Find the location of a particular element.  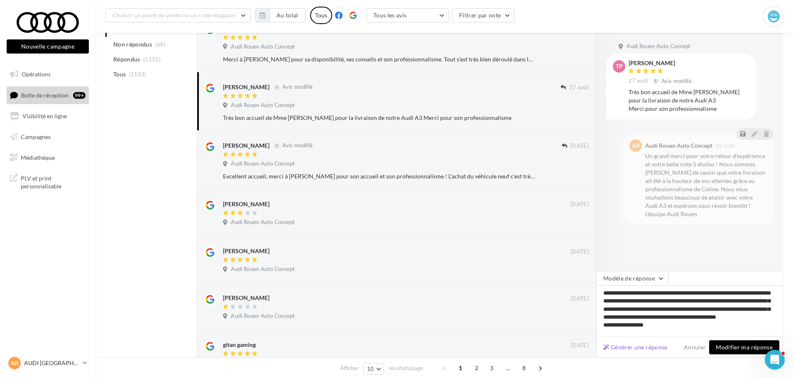

span: 10 is located at coordinates (370, 369).